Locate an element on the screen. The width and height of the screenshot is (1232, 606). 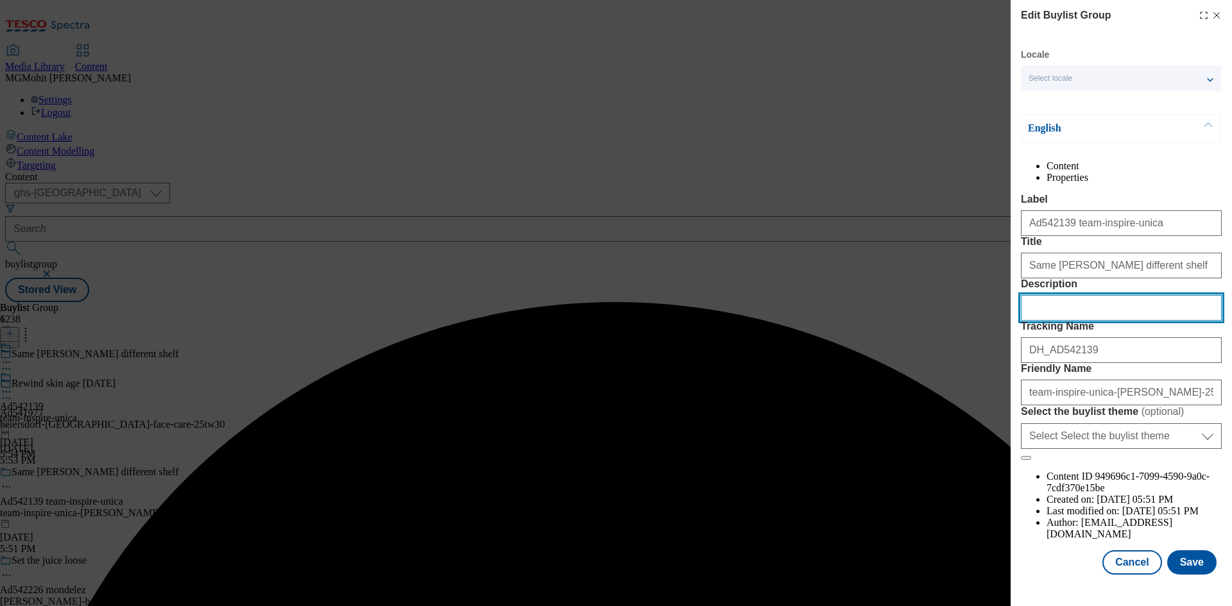
label: Description is located at coordinates (1121, 284).